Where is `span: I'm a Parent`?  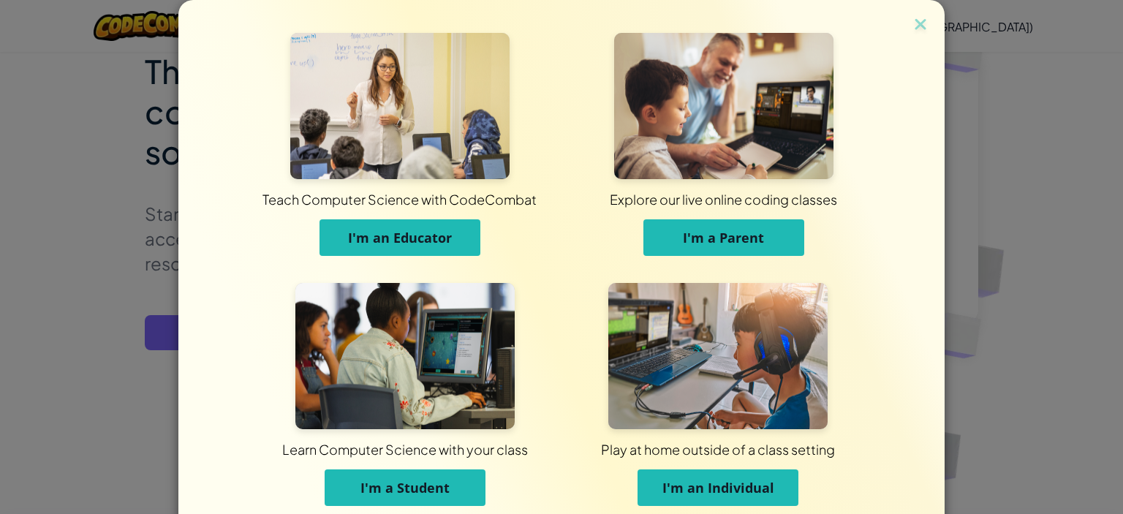 span: I'm a Parent is located at coordinates (723, 238).